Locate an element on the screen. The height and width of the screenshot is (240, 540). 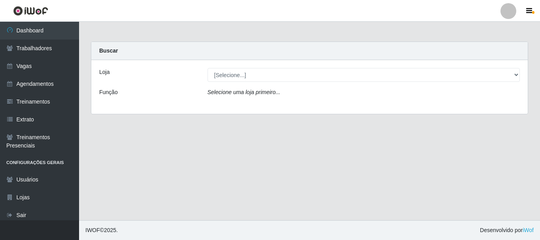
span: © 2025 . is located at coordinates (102, 230).